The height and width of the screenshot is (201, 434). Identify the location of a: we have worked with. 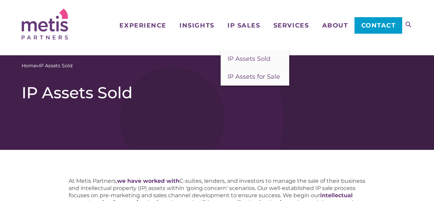
(148, 180).